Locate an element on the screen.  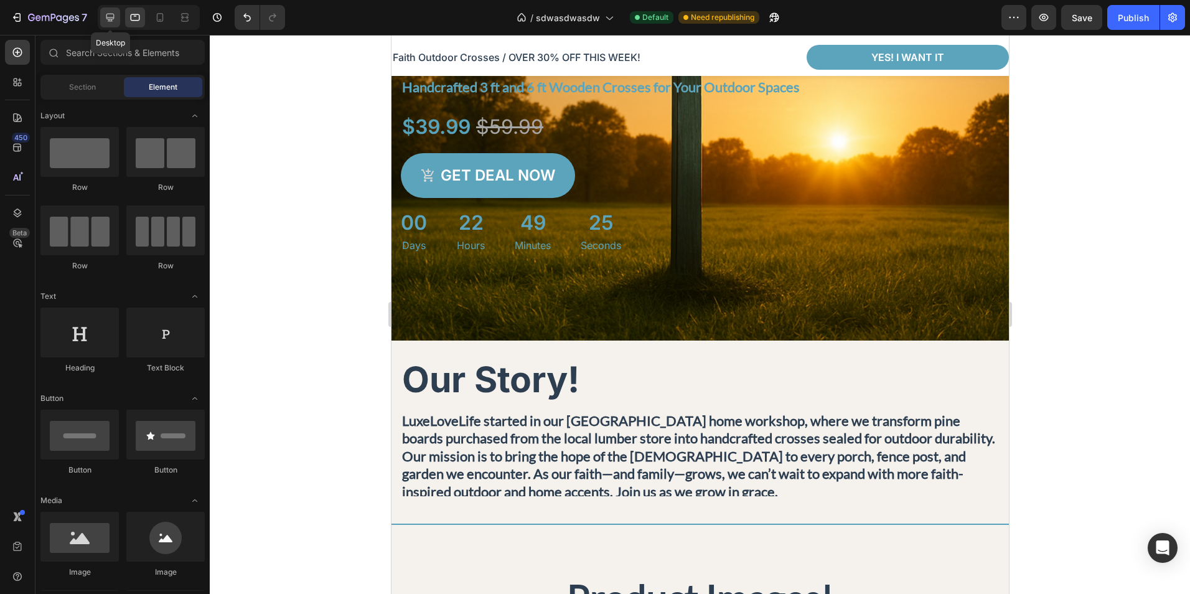
span: Layout is located at coordinates (52, 116).